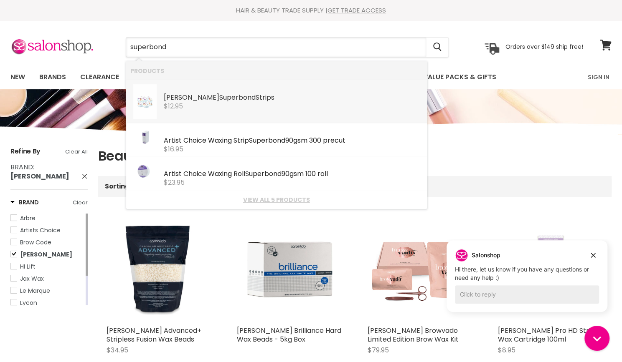  I want to click on a: Jax Wax, so click(47, 279).